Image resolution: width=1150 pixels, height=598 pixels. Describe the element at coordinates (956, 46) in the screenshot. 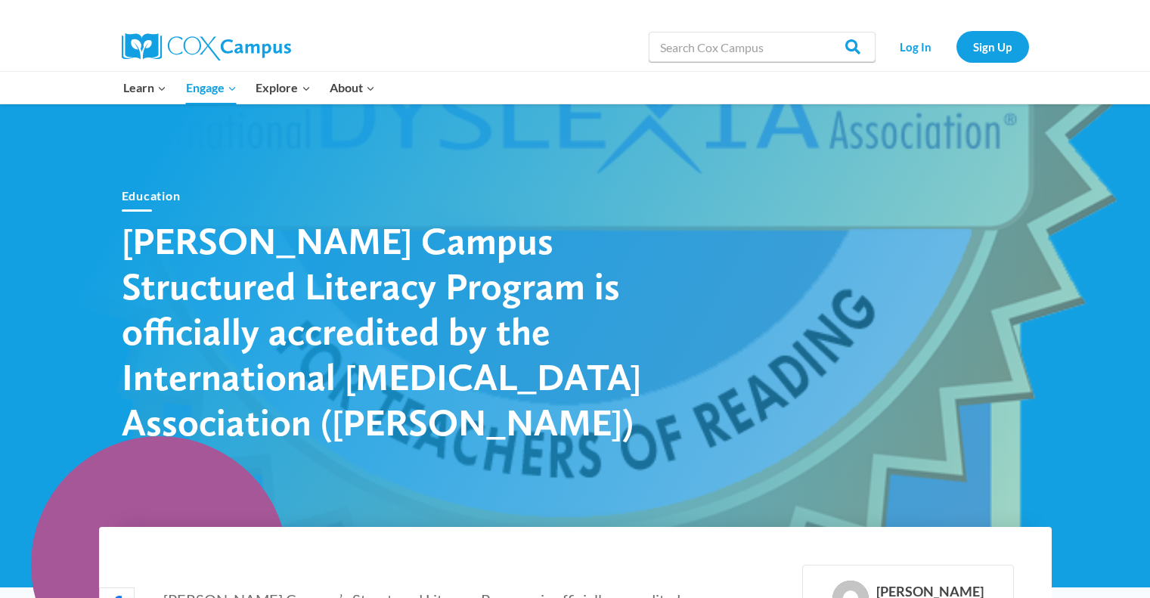

I see `nav: Secondary Navigation` at that location.